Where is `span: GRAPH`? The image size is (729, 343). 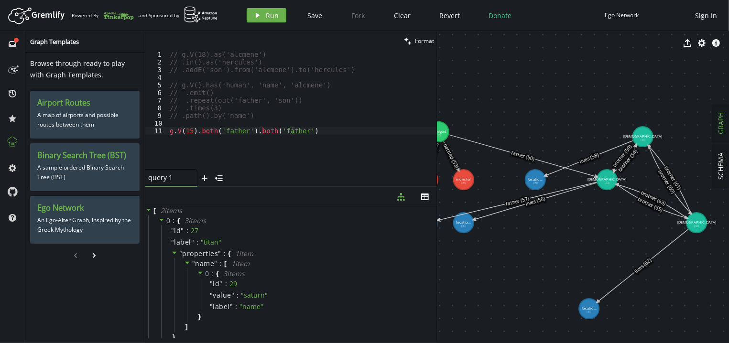
span: GRAPH is located at coordinates (720, 124).